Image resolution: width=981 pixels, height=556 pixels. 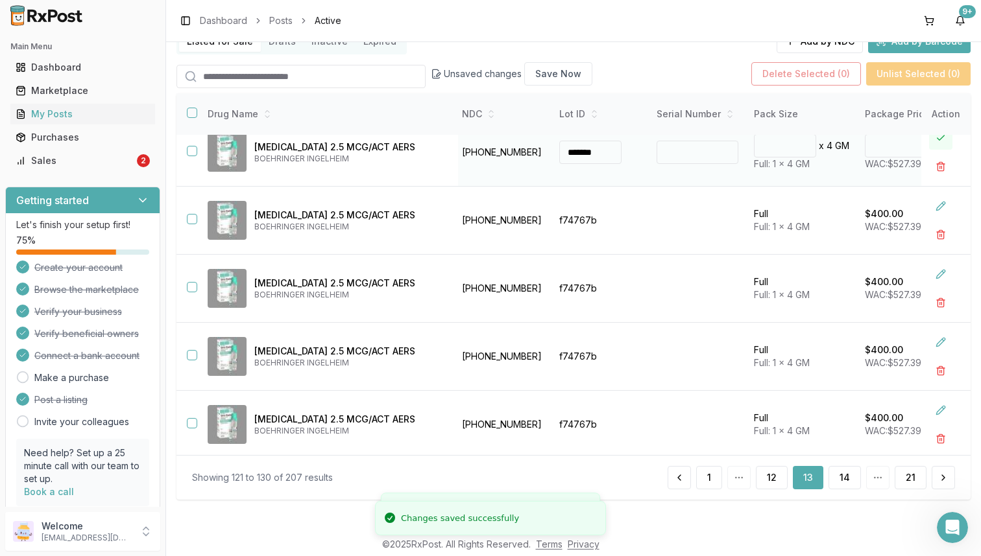 What do you see at coordinates (82, 161) in the screenshot?
I see `button: Sales2` at bounding box center [82, 161].